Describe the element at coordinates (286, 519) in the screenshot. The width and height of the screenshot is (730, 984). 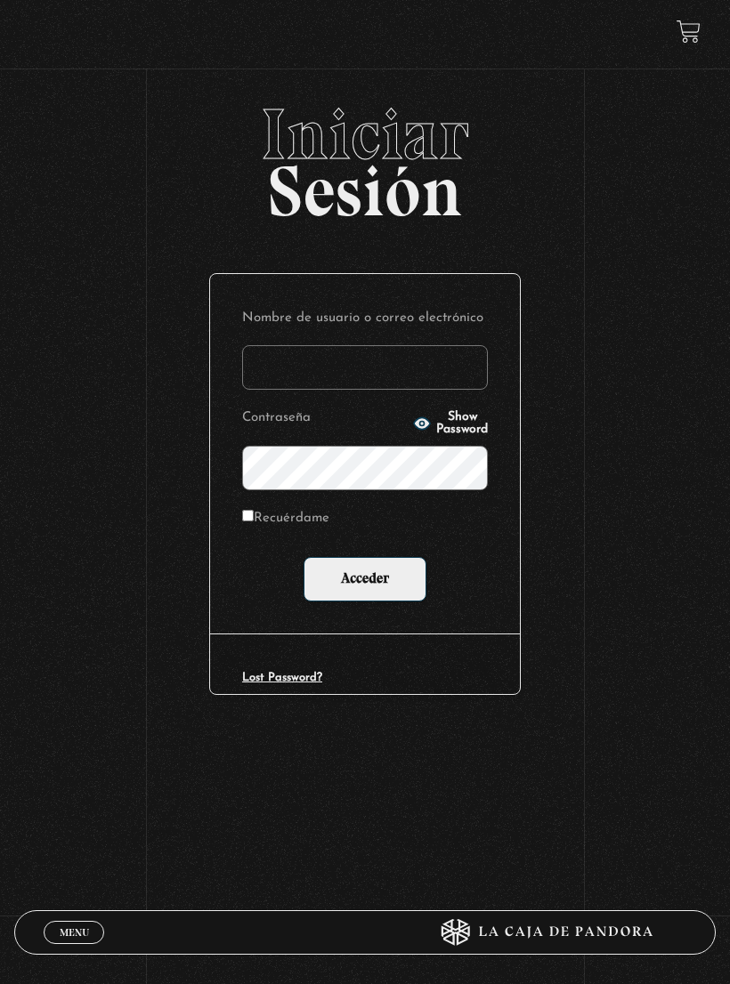
I see `label: Recuérdame` at that location.